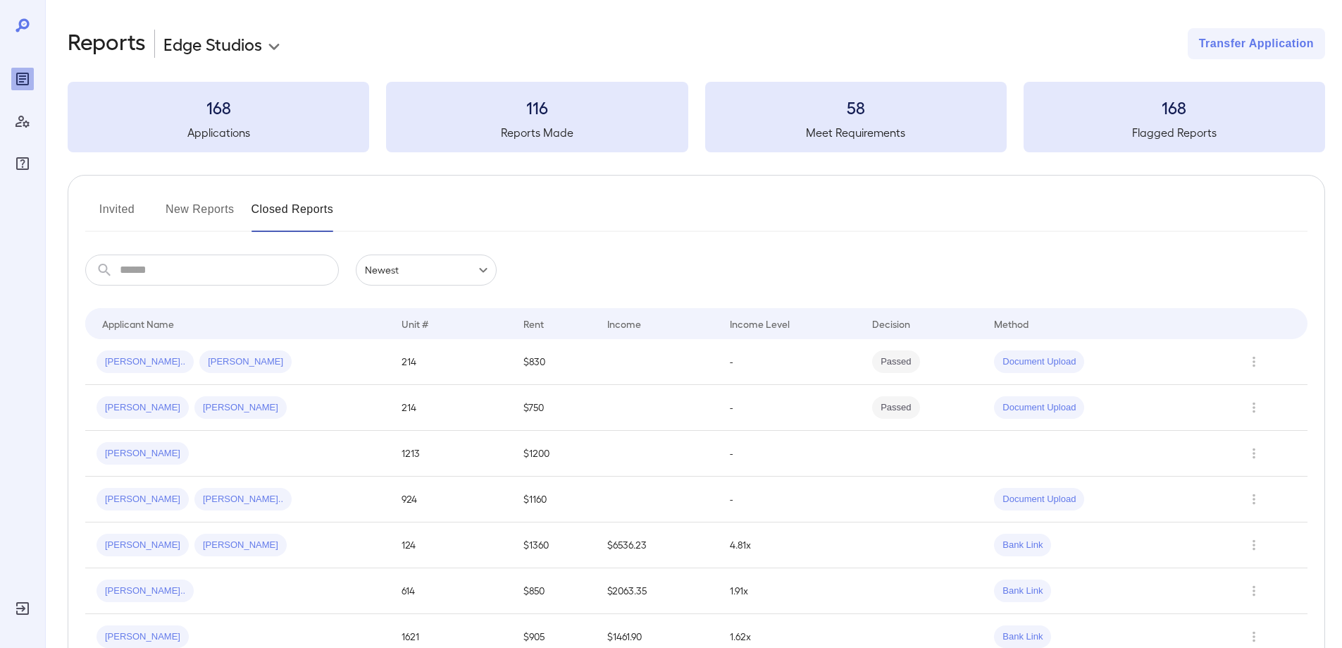  I want to click on td: 4.81x, so click(790, 545).